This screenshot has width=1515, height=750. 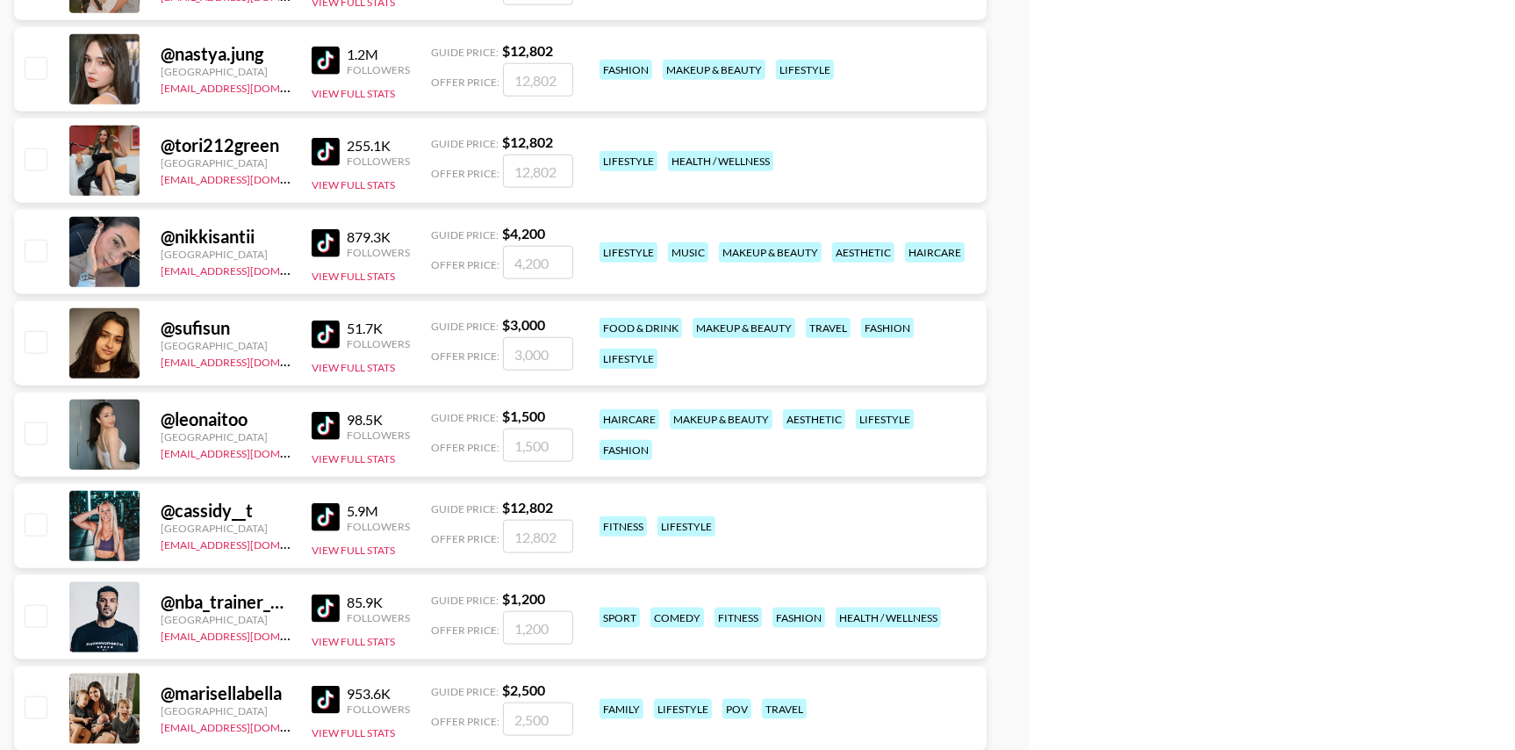 I want to click on div: health / wellness, so click(x=721, y=161).